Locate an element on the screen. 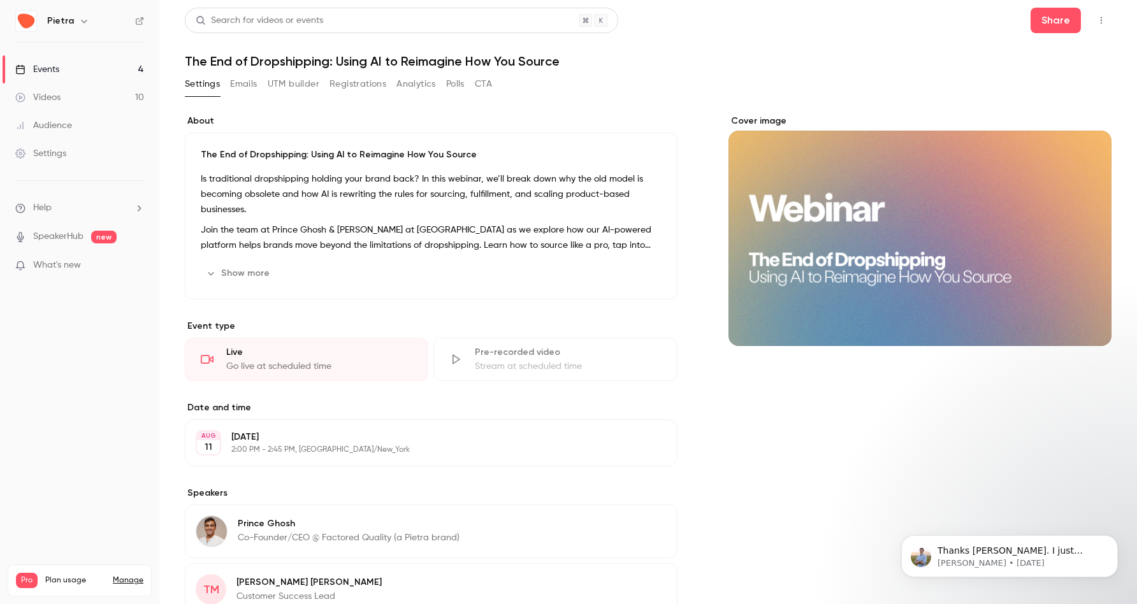  img: Profile image for Tim is located at coordinates (39, 48).